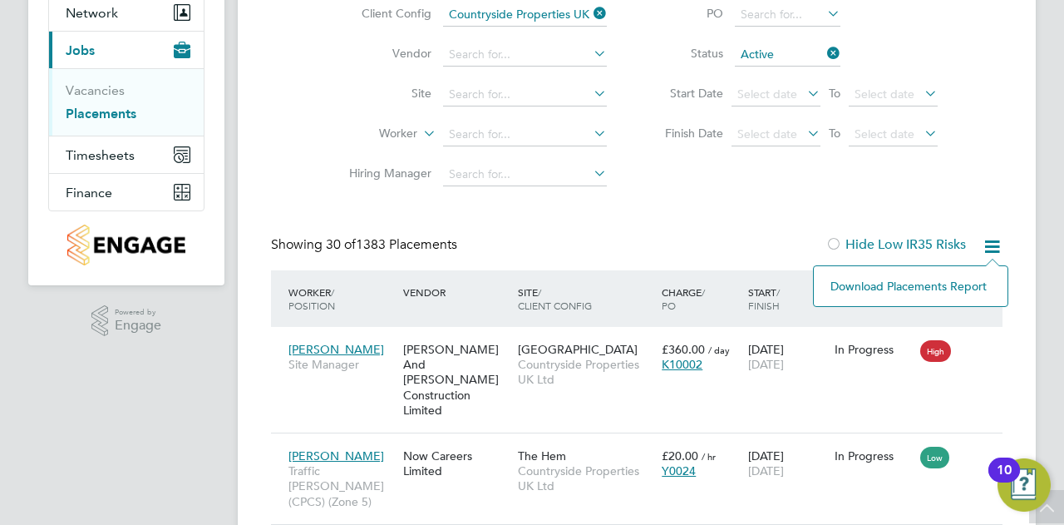 This screenshot has width=1064, height=525. What do you see at coordinates (126, 244) in the screenshot?
I see `img: countryside-properties-logo-retina.png` at bounding box center [126, 244].